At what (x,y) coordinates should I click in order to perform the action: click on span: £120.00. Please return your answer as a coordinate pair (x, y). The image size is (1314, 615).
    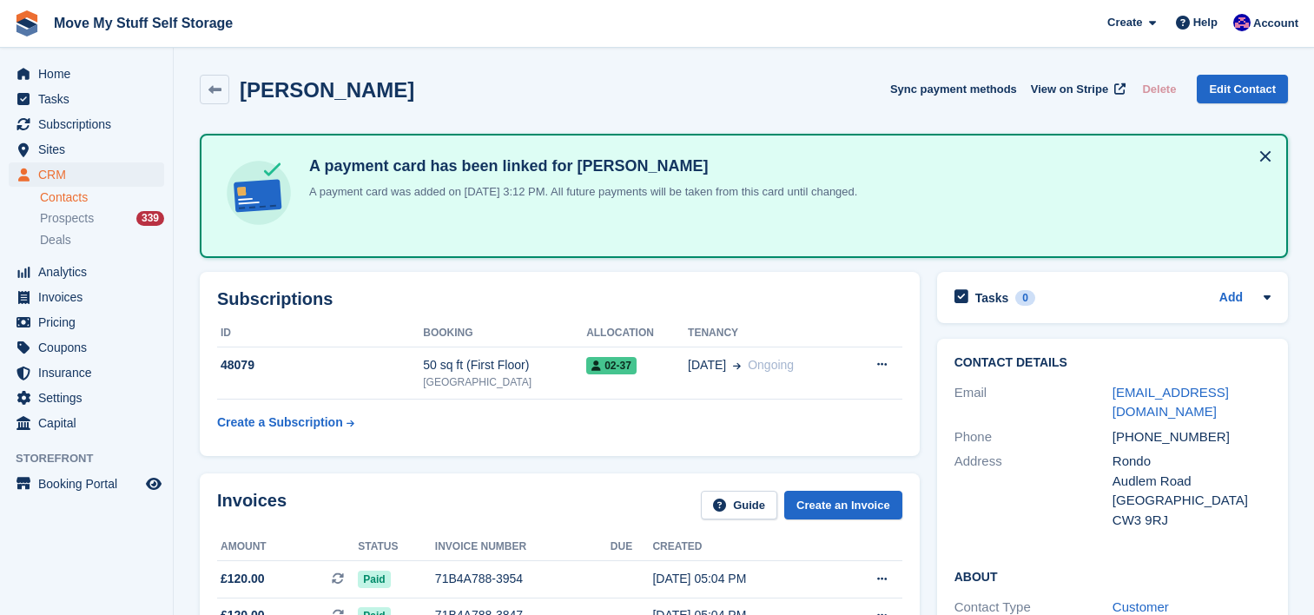
    Looking at the image, I should click on (242, 578).